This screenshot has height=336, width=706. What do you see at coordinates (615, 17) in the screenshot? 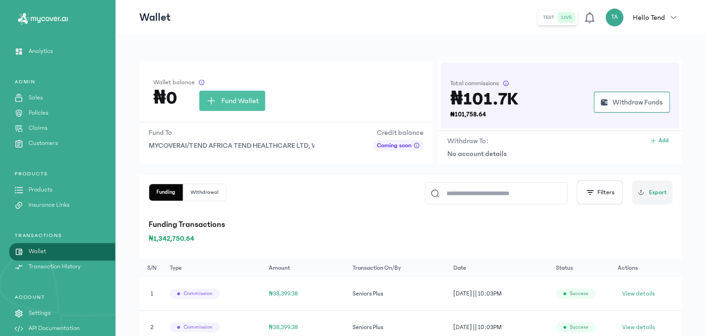
I see `div: TA` at bounding box center [615, 17].